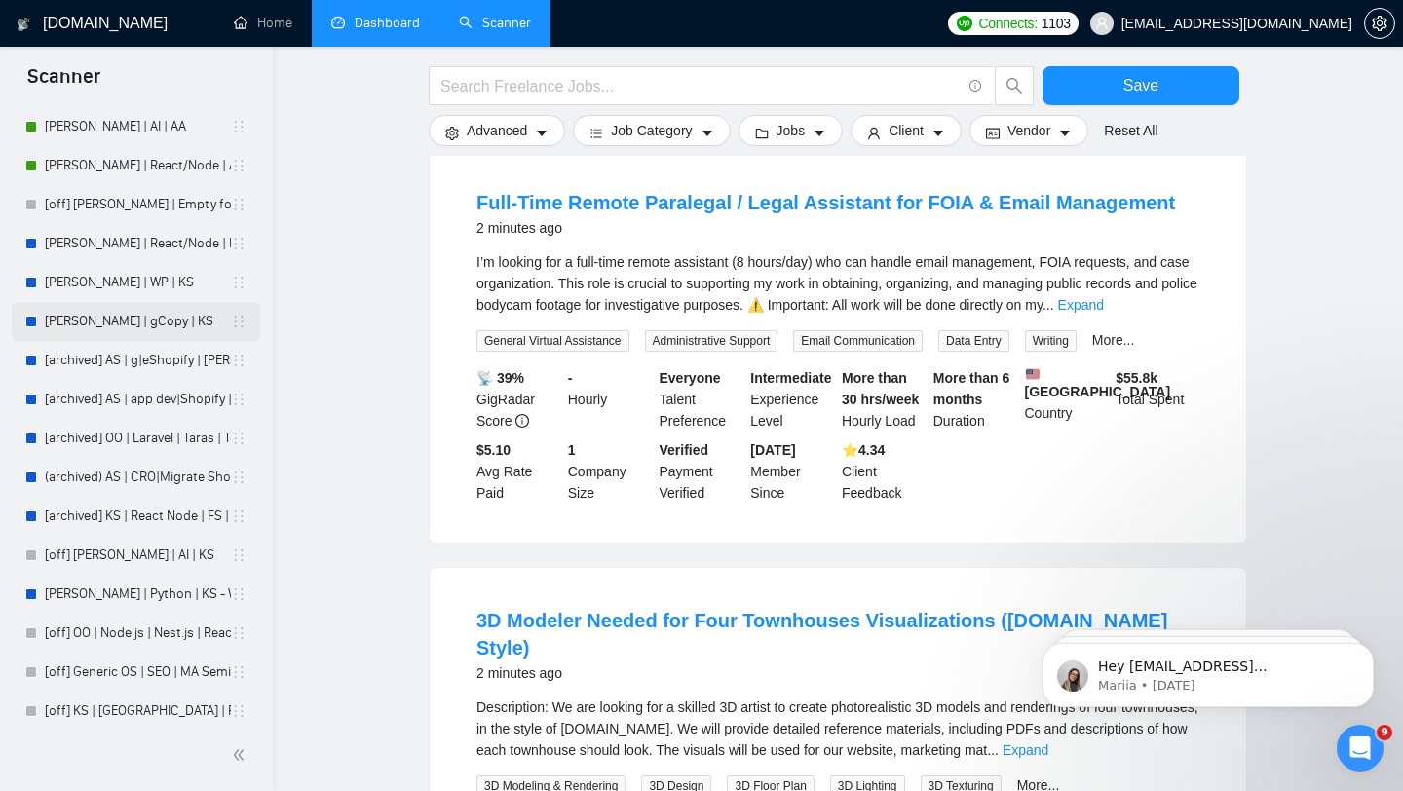 Image resolution: width=1403 pixels, height=791 pixels. Describe the element at coordinates (610, 400) in the screenshot. I see `div: Hourly` at that location.